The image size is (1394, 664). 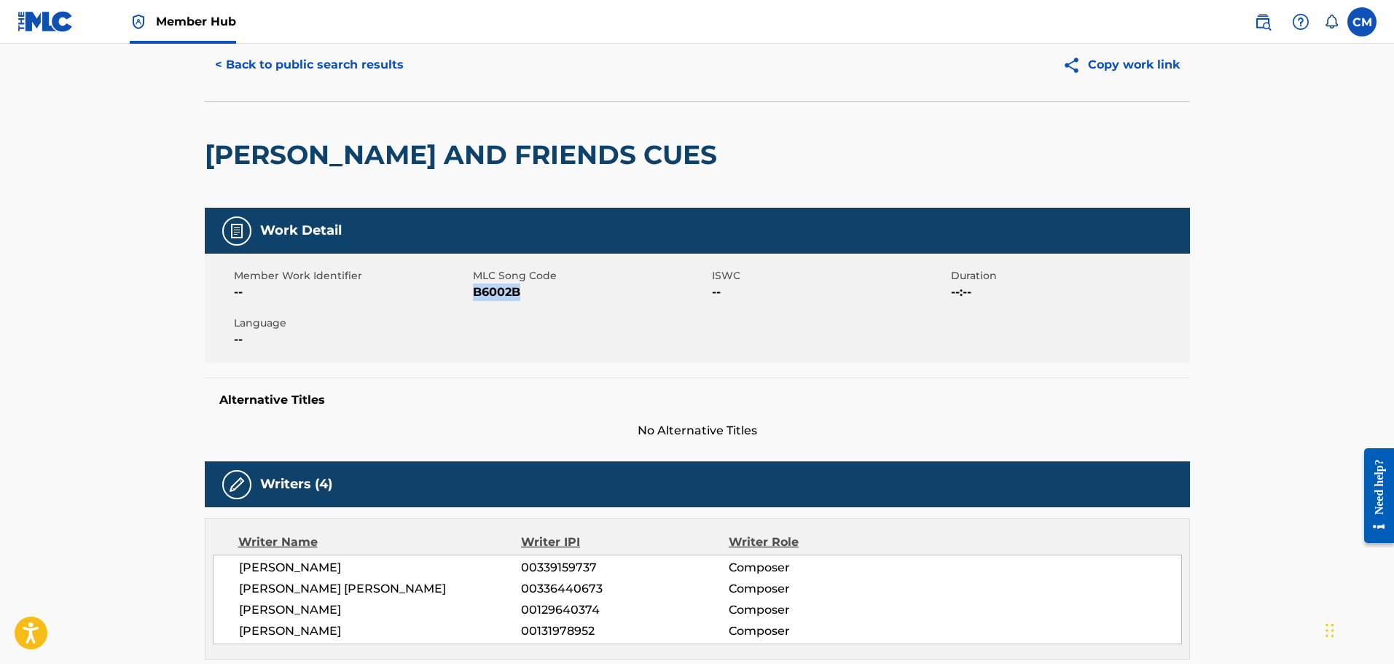 What do you see at coordinates (1263, 22) in the screenshot?
I see `a: Public Search` at bounding box center [1263, 22].